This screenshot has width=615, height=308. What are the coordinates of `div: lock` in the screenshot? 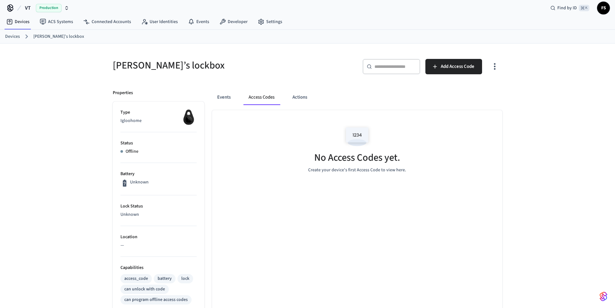 It's located at (185, 278).